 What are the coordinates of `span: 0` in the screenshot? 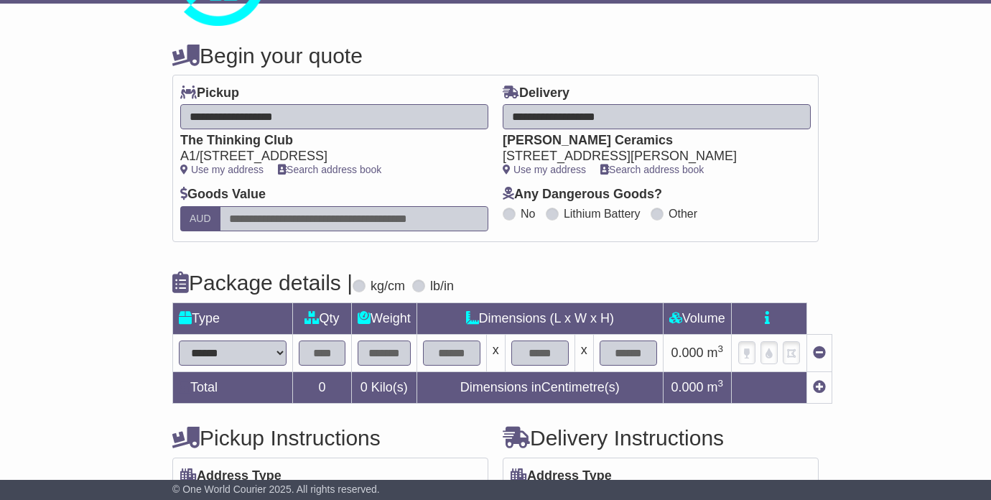 It's located at (364, 387).